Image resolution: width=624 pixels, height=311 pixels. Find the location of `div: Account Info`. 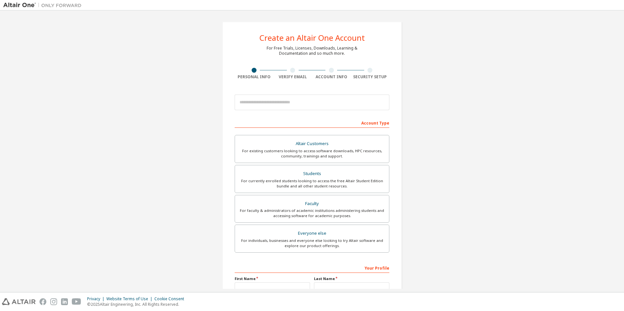

div: Account Info is located at coordinates (331, 77).